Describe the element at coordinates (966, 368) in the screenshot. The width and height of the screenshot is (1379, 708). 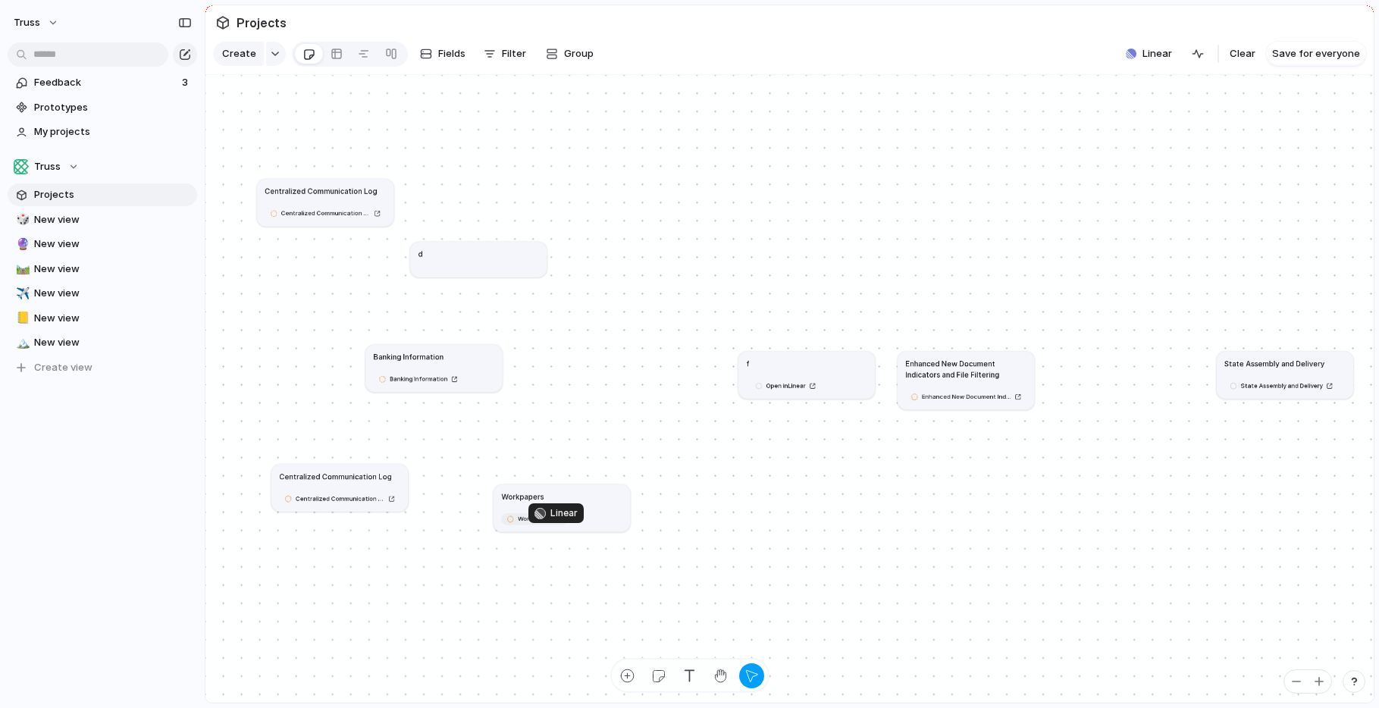
I see `h1: Enhanced New Document Indicators and File Filtering` at that location.